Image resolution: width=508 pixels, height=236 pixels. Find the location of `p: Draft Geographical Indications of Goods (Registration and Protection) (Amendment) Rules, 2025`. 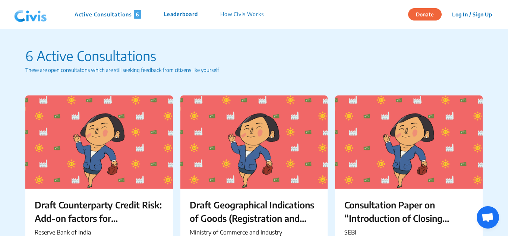

p: Draft Geographical Indications of Goods (Registration and Protection) (Amendment) Rules, 2025 is located at coordinates (254, 211).